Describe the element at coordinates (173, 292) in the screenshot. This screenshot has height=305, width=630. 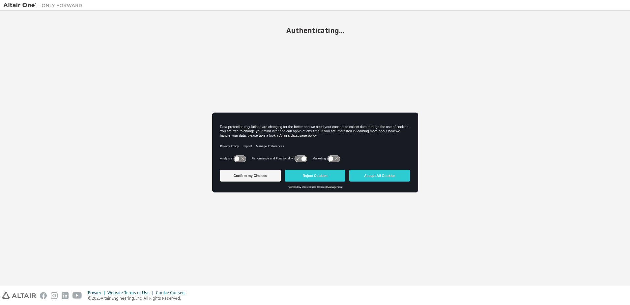
I see `div: Cookie Consent` at that location.